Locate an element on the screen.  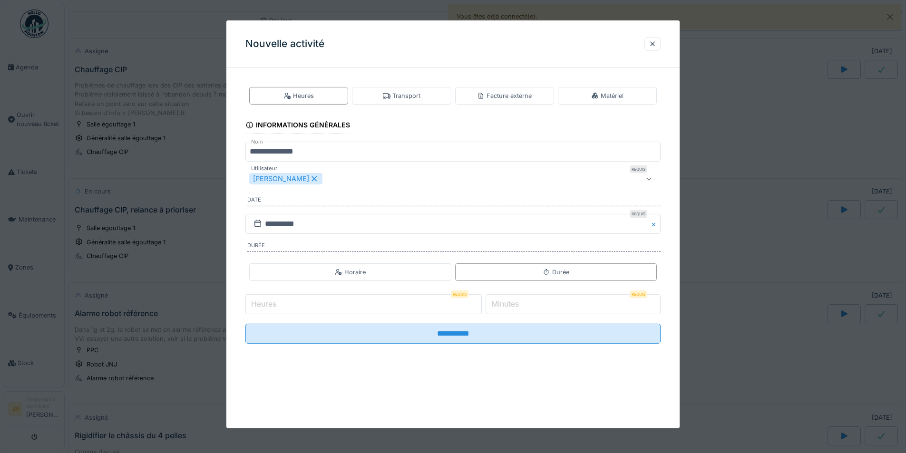
label: Nom is located at coordinates (257, 142).